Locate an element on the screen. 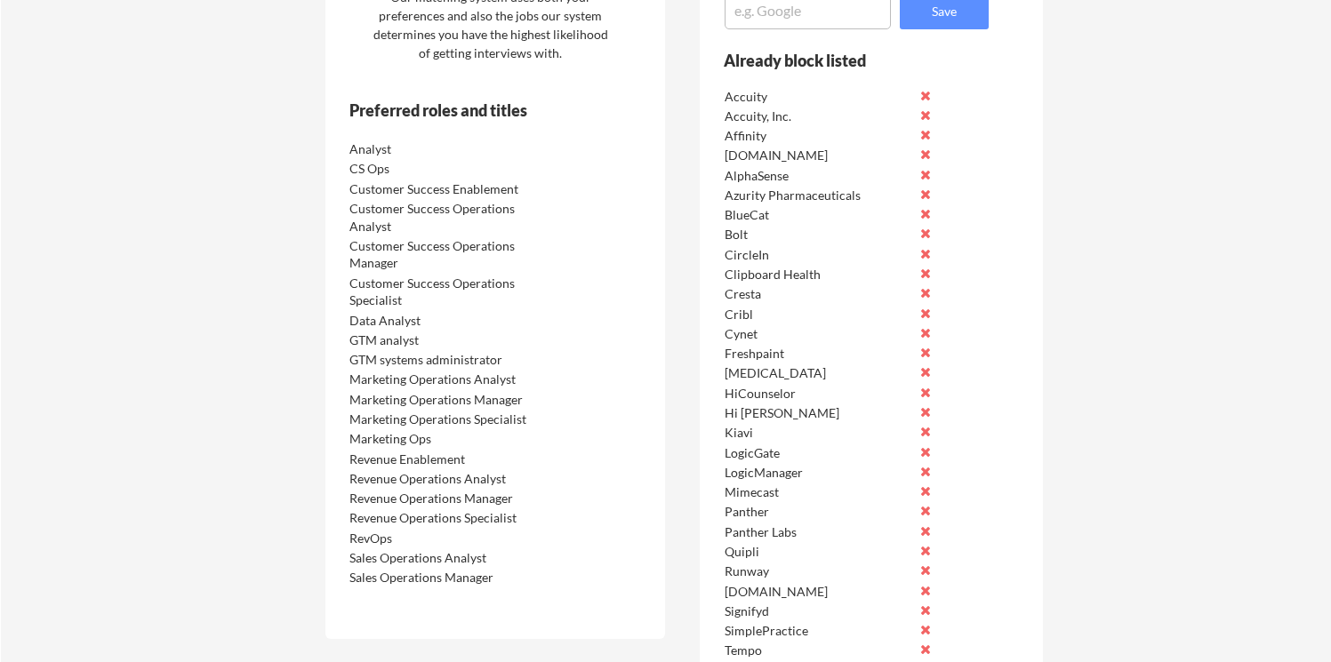 This screenshot has height=662, width=1331. div: AlphaSense is located at coordinates (818, 176).